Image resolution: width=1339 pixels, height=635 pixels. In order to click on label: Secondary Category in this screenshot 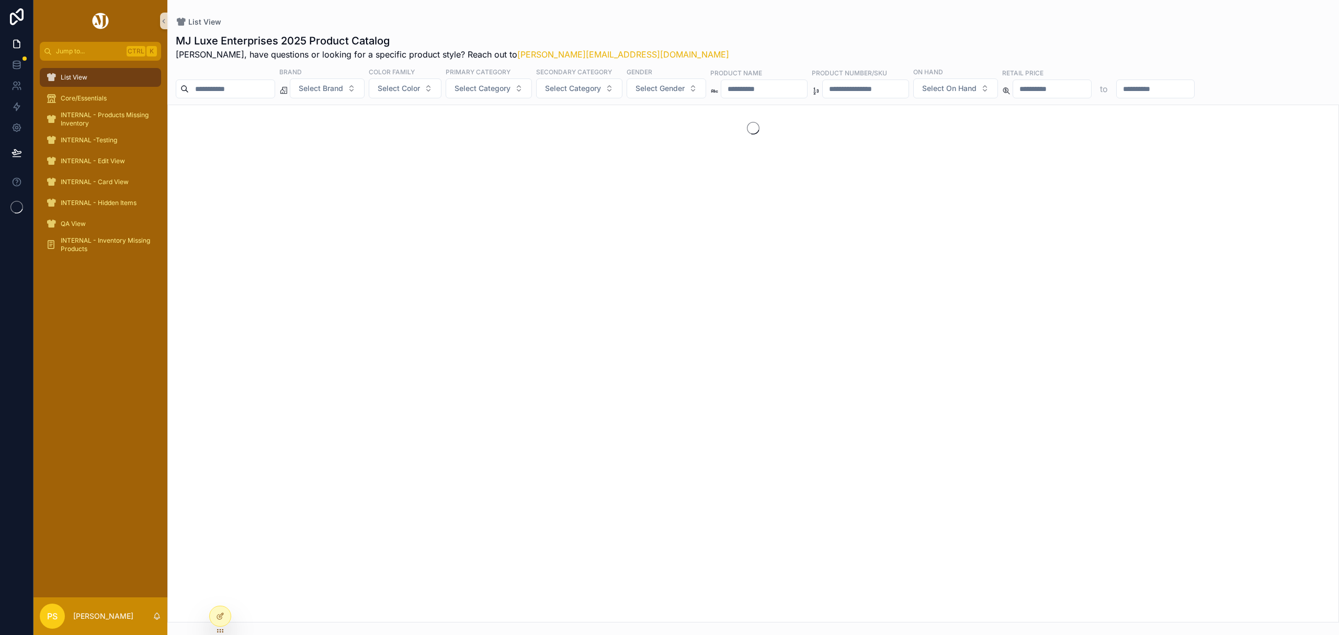, I will do `click(574, 72)`.